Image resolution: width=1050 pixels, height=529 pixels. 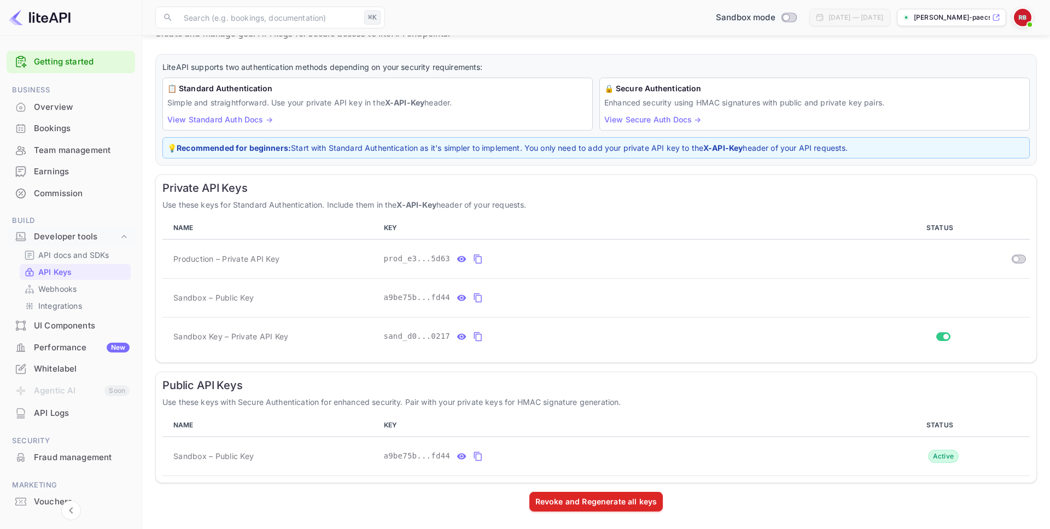 I want to click on p: Use these keys for Standard Authentication. Include them in the header of your requests., so click(x=596, y=205).